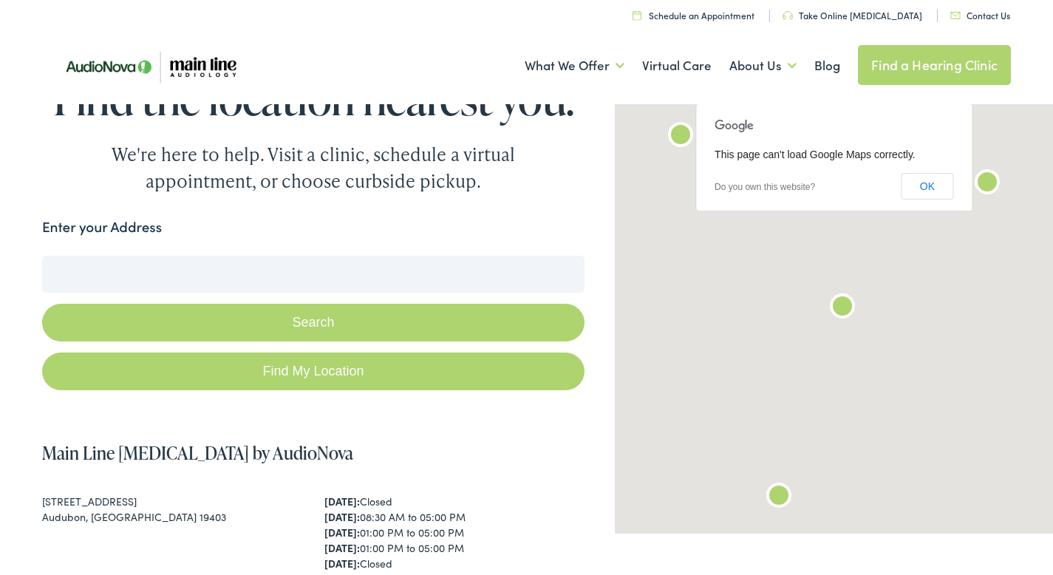 The image size is (1053, 575). Describe the element at coordinates (102, 227) in the screenshot. I see `label: Enter your Address` at that location.